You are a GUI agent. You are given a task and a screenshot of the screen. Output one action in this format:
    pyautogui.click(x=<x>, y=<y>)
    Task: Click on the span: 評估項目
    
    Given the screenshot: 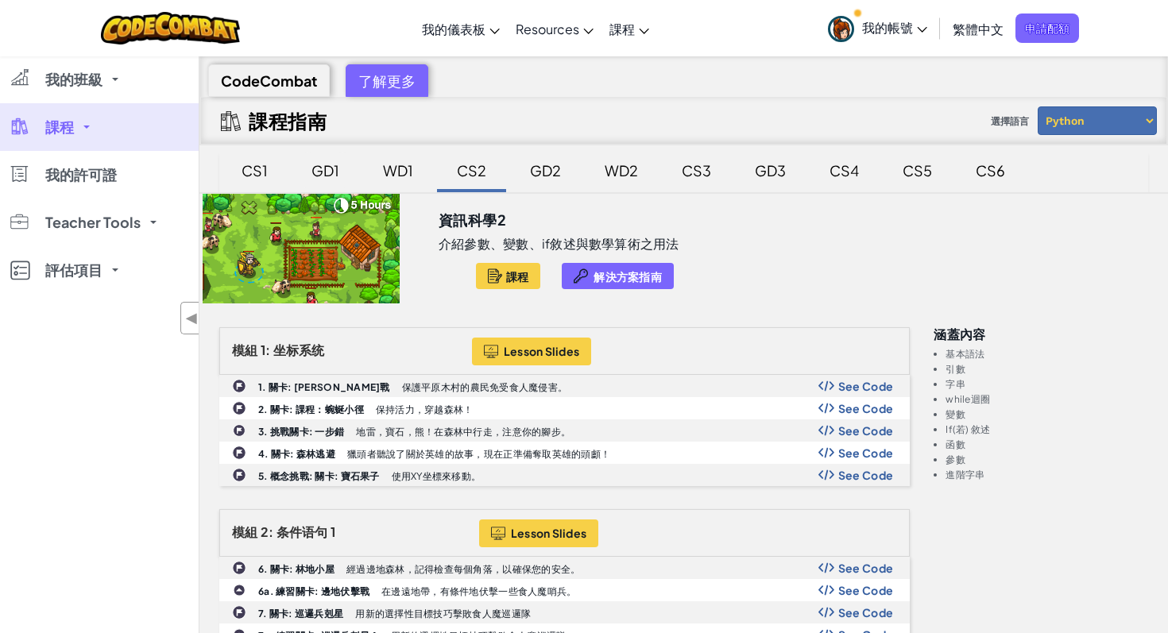 What is the action you would take?
    pyautogui.click(x=74, y=270)
    